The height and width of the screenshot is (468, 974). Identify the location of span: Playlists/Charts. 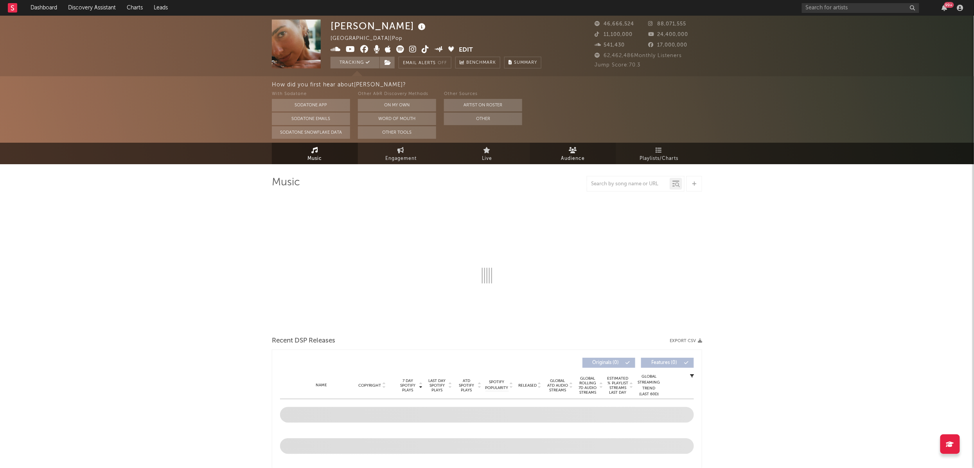
(659, 159).